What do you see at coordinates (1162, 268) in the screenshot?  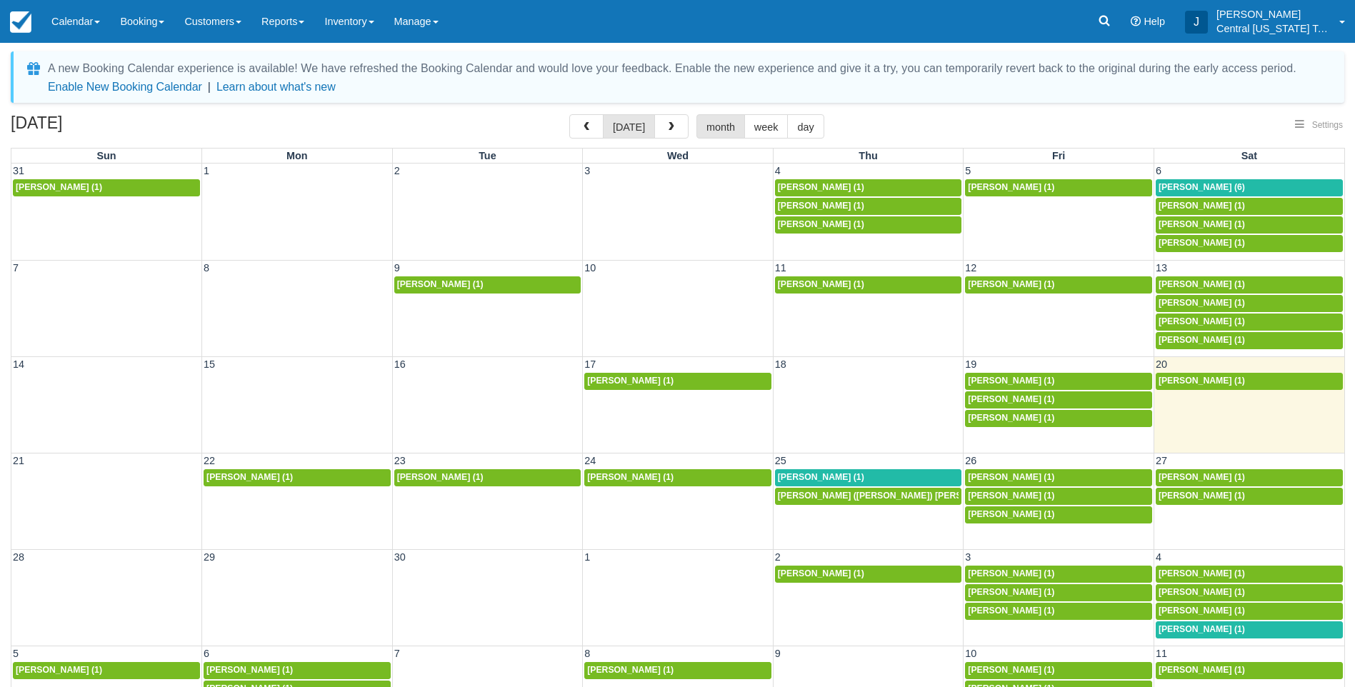 I see `span: 13` at bounding box center [1162, 268].